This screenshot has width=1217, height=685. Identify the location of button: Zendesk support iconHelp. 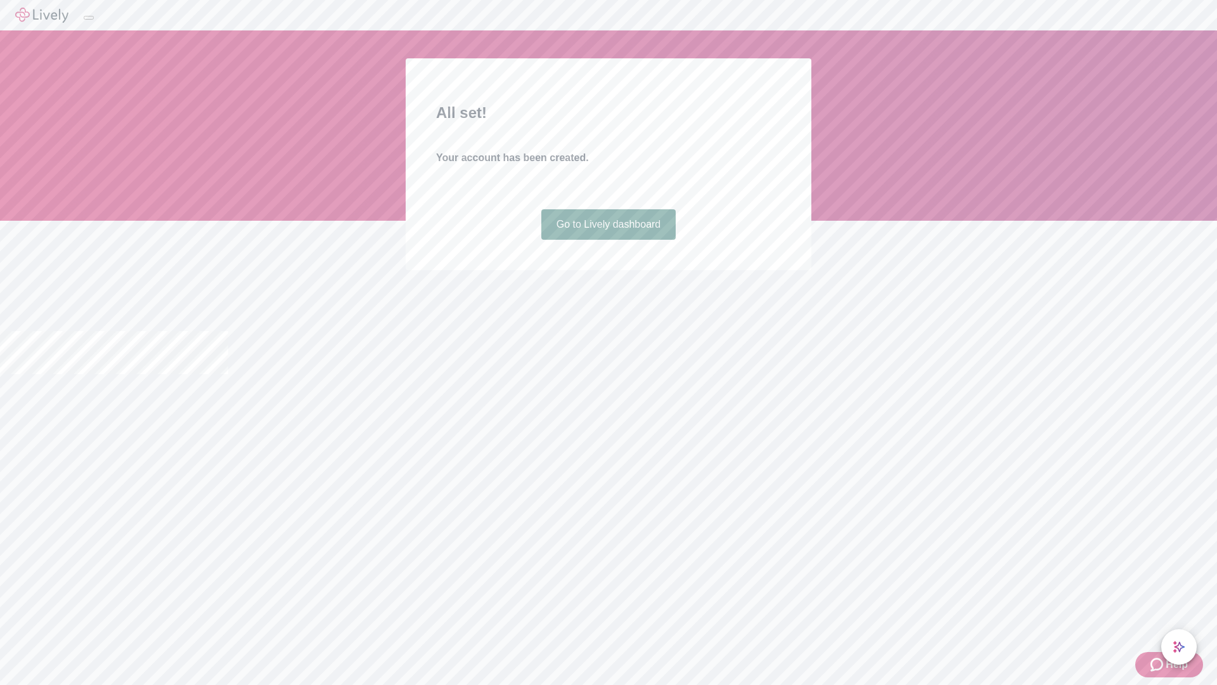
(1169, 664).